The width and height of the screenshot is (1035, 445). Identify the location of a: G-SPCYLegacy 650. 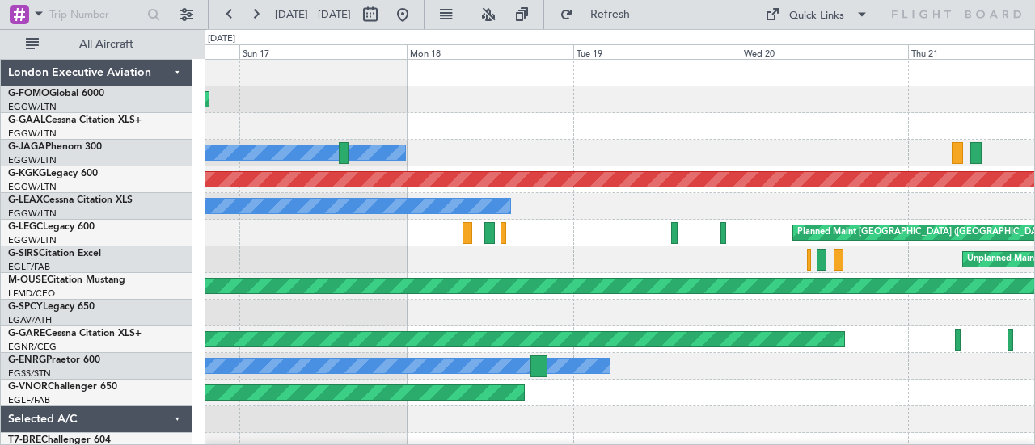
(51, 307).